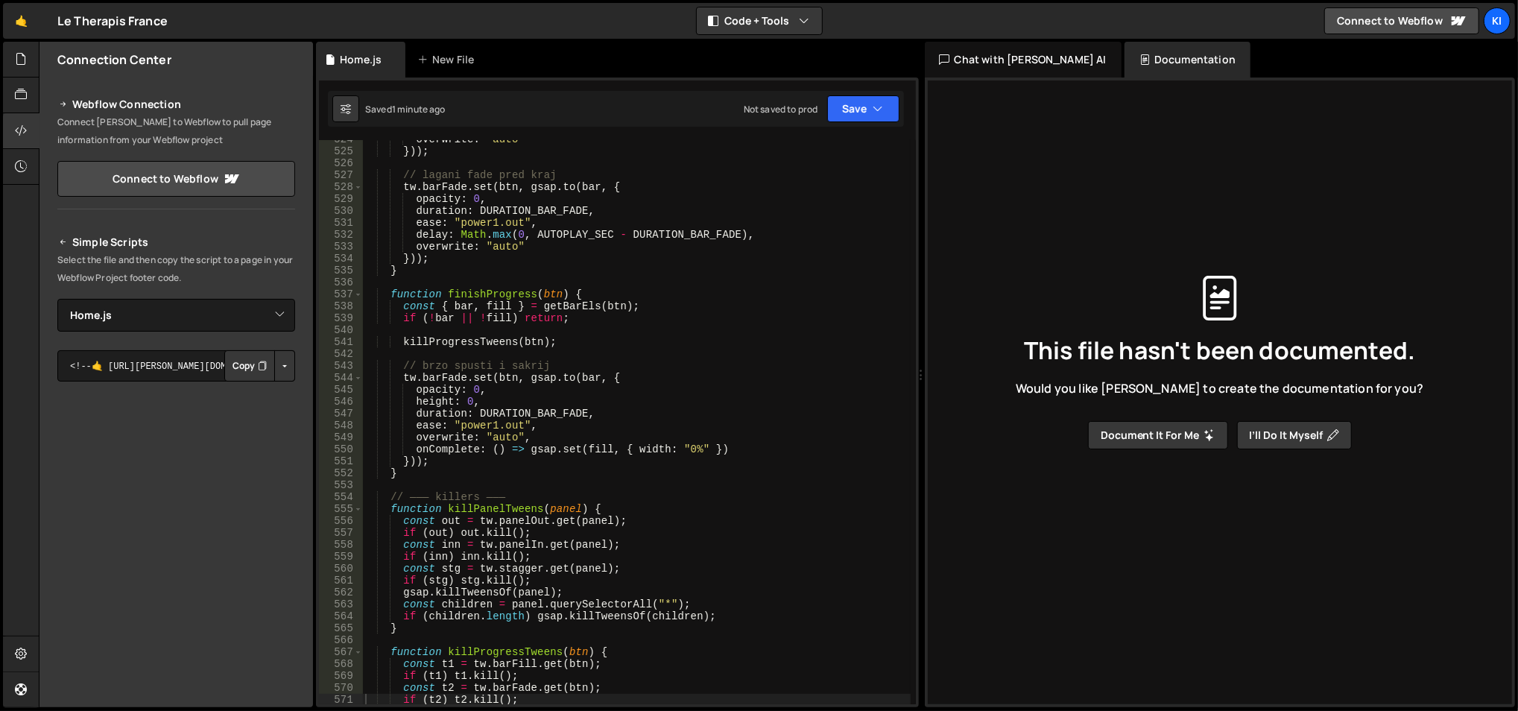  Describe the element at coordinates (341, 151) in the screenshot. I see `div: 525` at that location.